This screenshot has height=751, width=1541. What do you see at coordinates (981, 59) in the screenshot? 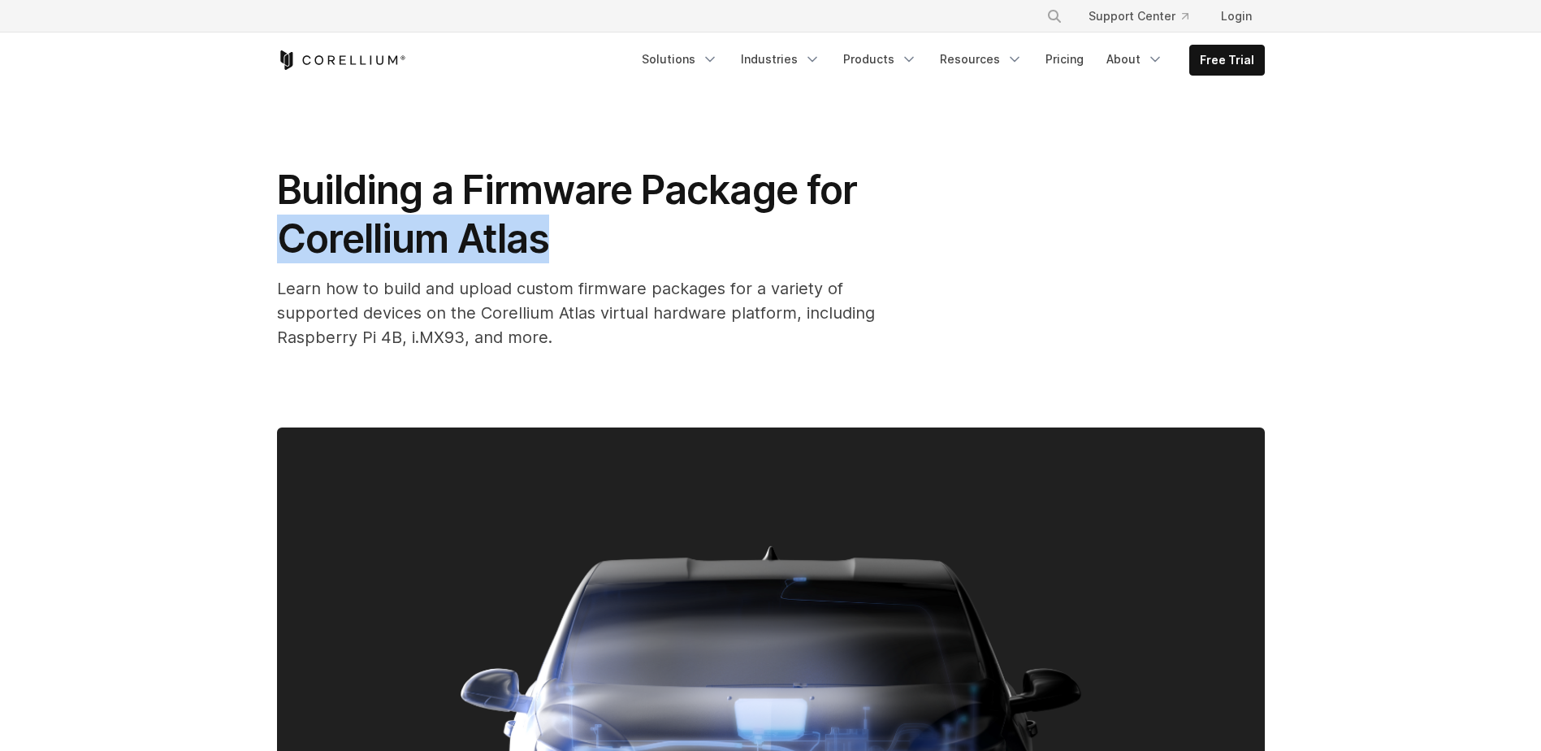
I see `a: Resources` at bounding box center [981, 59].